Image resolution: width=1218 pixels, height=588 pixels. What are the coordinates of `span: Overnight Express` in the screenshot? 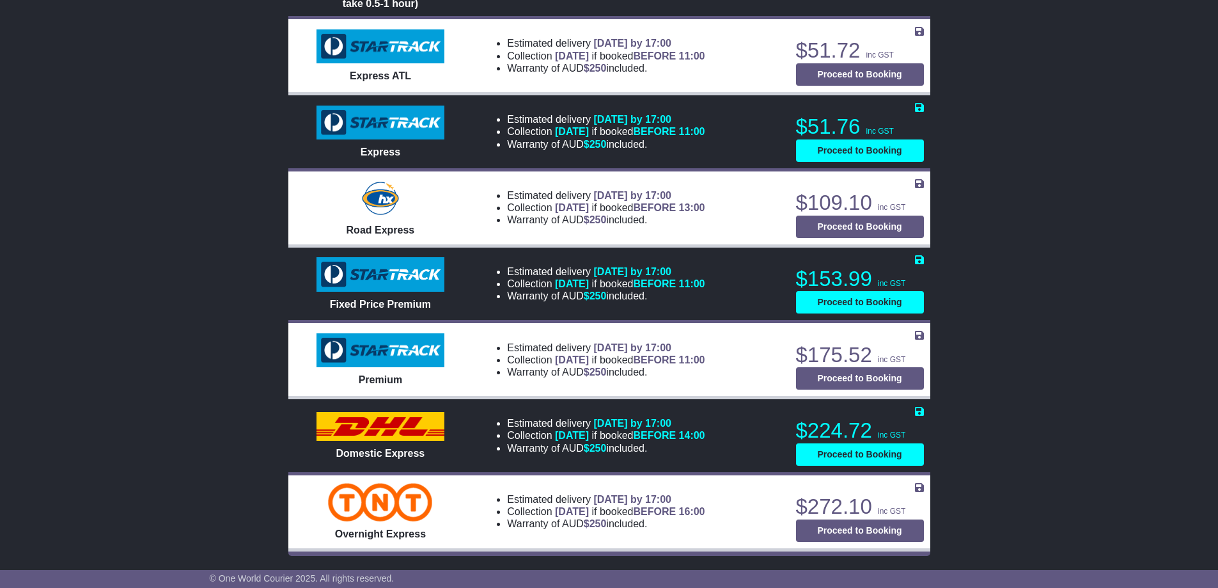 It's located at (380, 533).